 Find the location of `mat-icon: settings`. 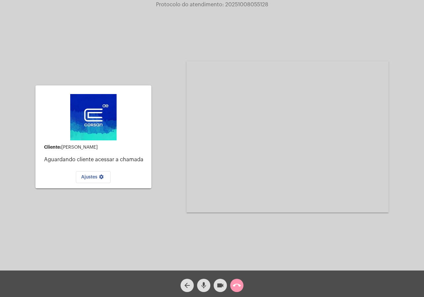

mat-icon: settings is located at coordinates (101, 178).